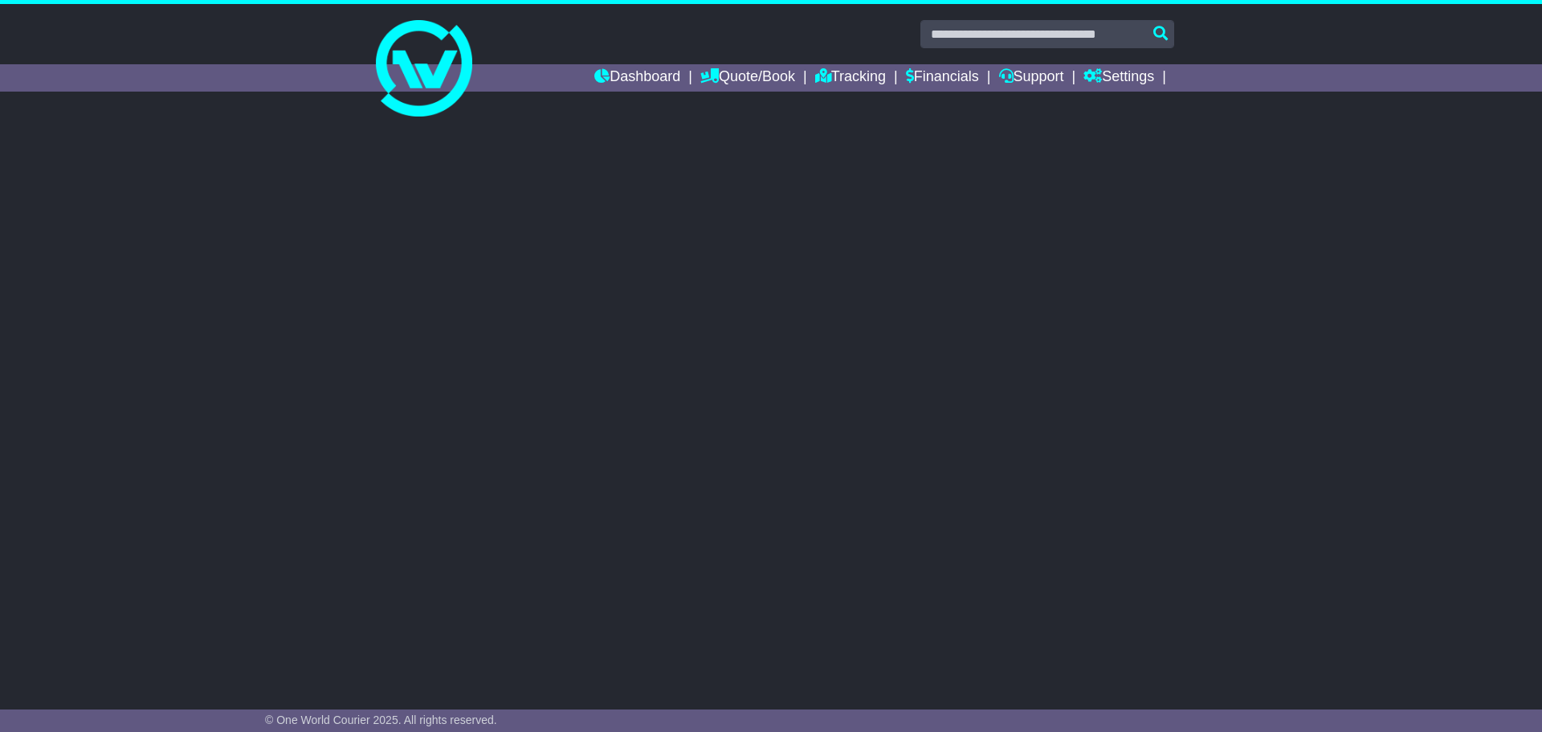  What do you see at coordinates (1031, 78) in the screenshot?
I see `a: Support` at bounding box center [1031, 78].